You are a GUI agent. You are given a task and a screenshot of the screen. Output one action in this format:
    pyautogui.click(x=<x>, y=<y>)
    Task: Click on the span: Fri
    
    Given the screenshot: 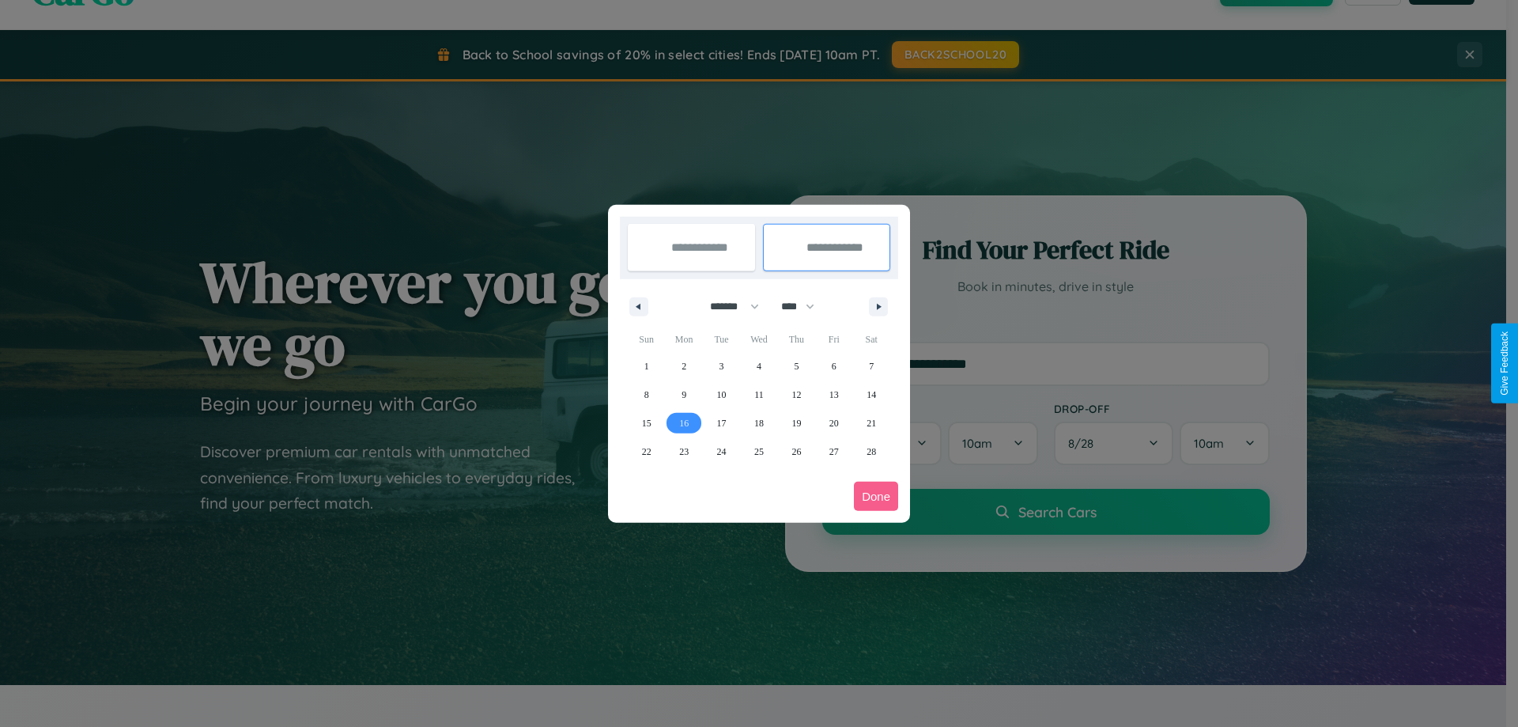 What is the action you would take?
    pyautogui.click(x=833, y=339)
    